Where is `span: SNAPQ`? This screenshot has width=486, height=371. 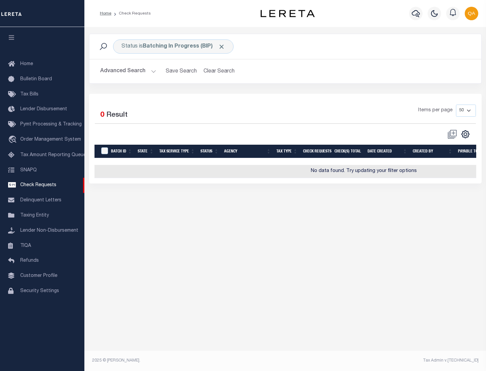
span: SNAPQ is located at coordinates (28, 170).